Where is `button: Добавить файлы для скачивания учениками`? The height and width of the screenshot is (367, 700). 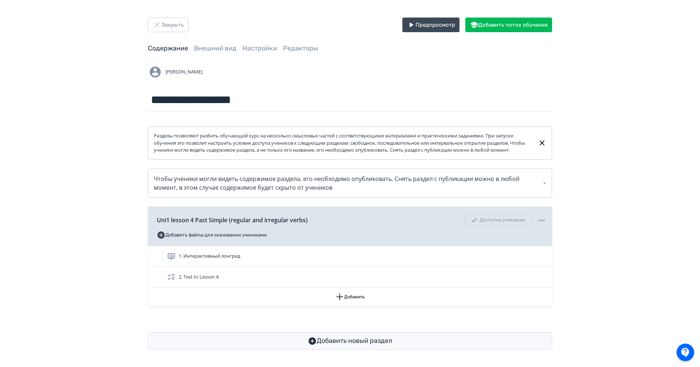 button: Добавить файлы для скачивания учениками is located at coordinates (212, 235).